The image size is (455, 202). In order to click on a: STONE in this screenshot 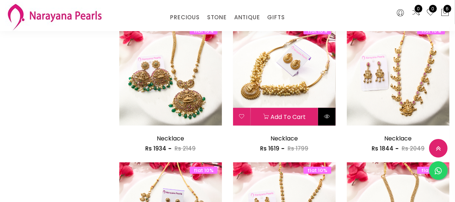, I will do `click(217, 17)`.